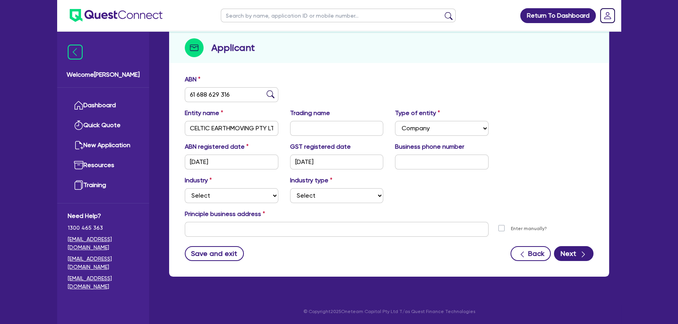 The height and width of the screenshot is (324, 678). Describe the element at coordinates (417, 113) in the screenshot. I see `label: Type of entity` at that location.